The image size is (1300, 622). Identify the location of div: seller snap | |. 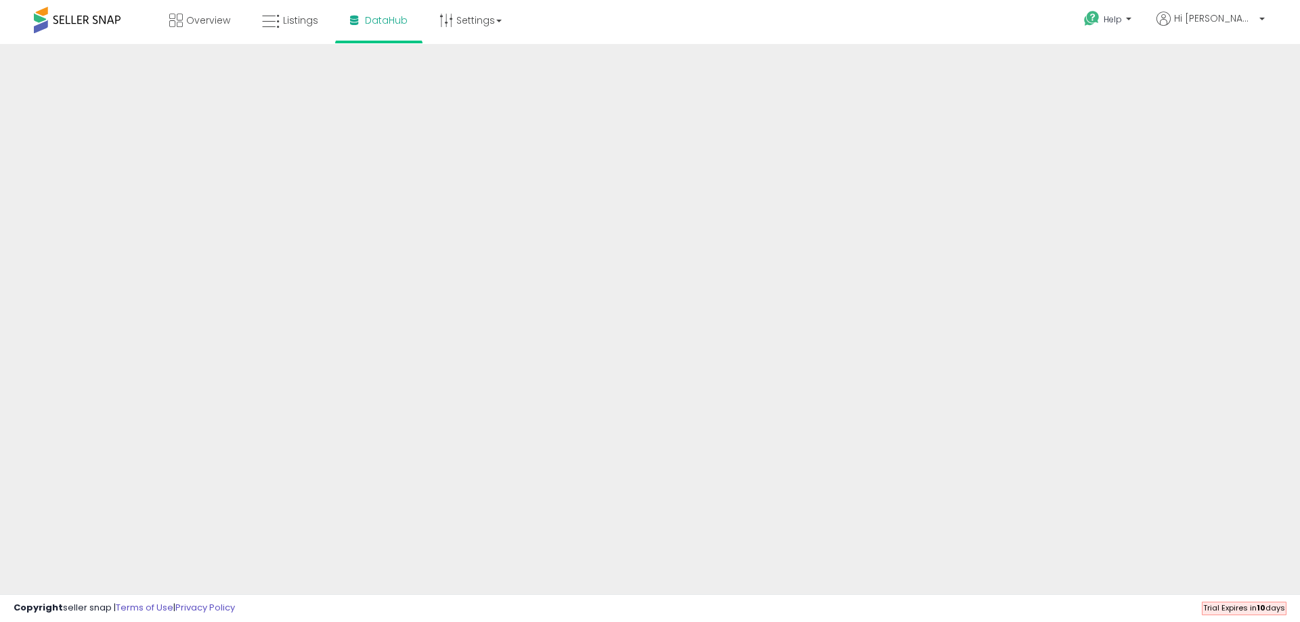
(124, 608).